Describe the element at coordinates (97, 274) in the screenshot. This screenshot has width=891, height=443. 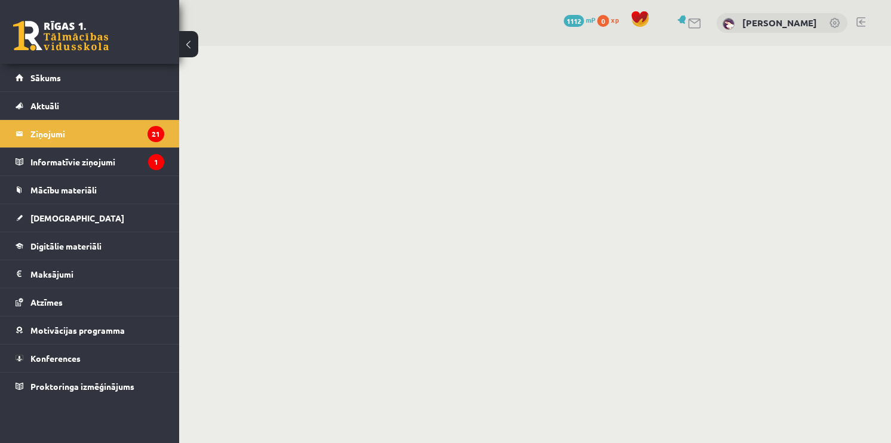
I see `legend: Maksājumi` at that location.